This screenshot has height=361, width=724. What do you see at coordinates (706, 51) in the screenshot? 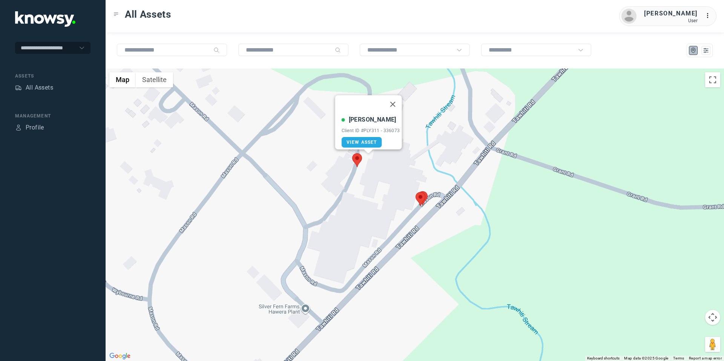
I see `div: List` at bounding box center [706, 51].